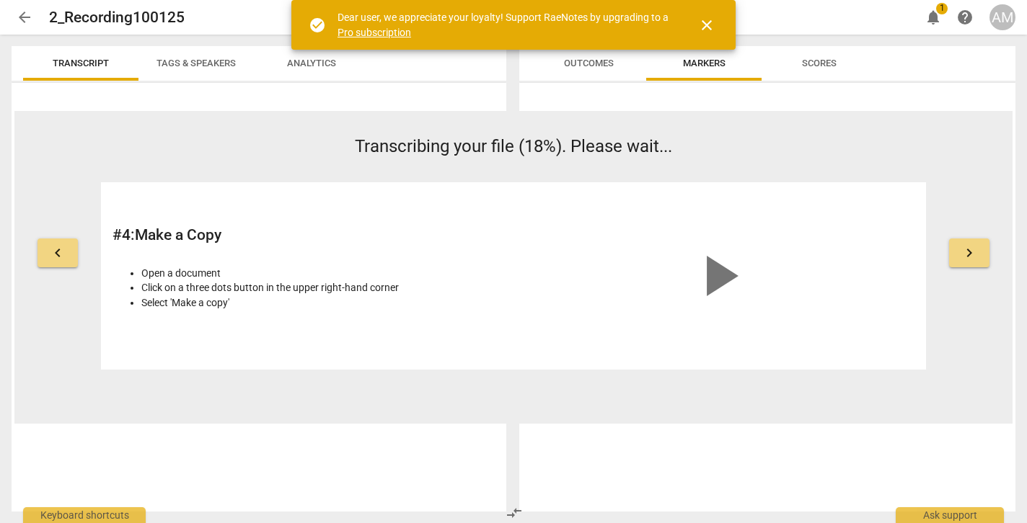 The image size is (1027, 523). I want to click on div: Ask support, so click(950, 516).